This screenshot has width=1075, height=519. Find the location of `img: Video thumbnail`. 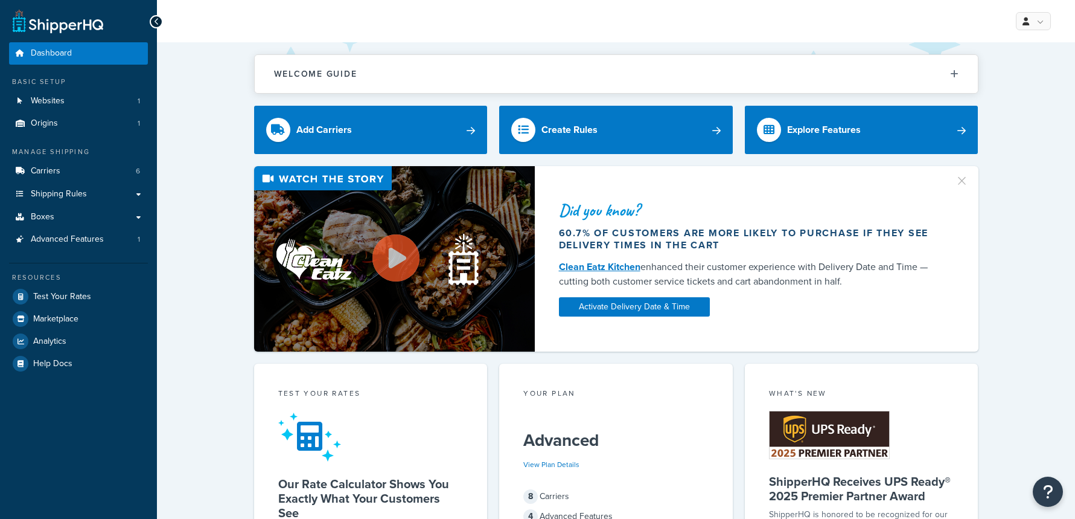

img: Video thumbnail is located at coordinates (394, 258).